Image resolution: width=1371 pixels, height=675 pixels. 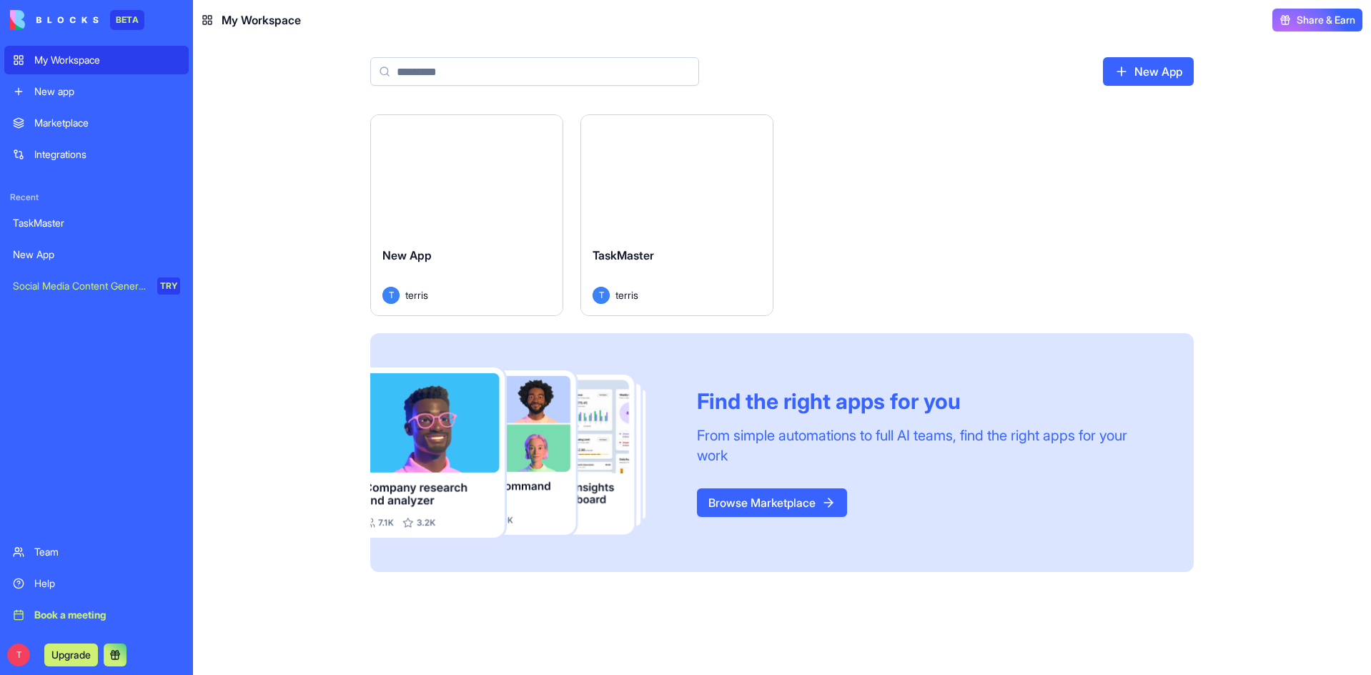 What do you see at coordinates (261, 20) in the screenshot?
I see `span: My Workspace` at bounding box center [261, 20].